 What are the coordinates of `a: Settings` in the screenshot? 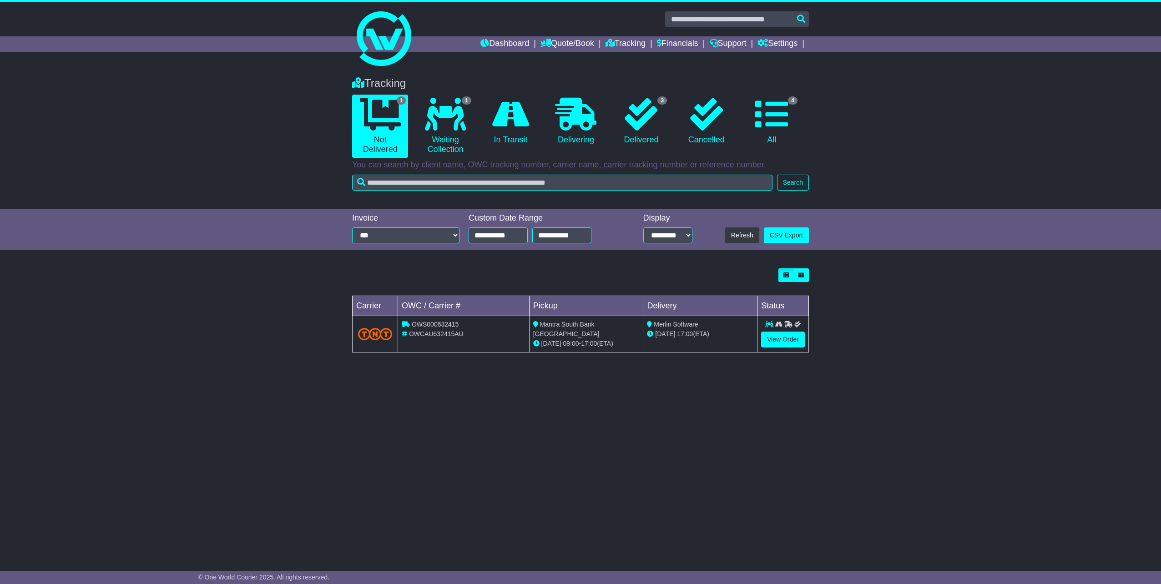 It's located at (778, 44).